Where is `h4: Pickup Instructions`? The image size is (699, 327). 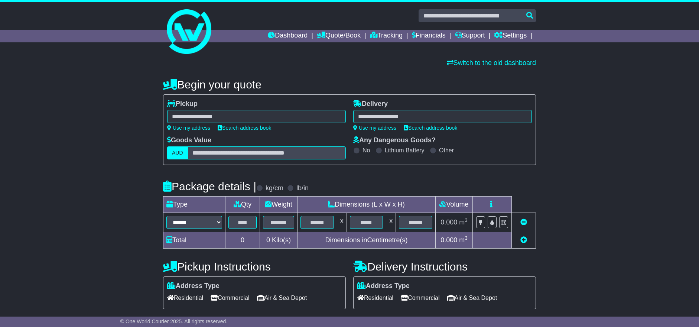 h4: Pickup Instructions is located at coordinates (255, 266).